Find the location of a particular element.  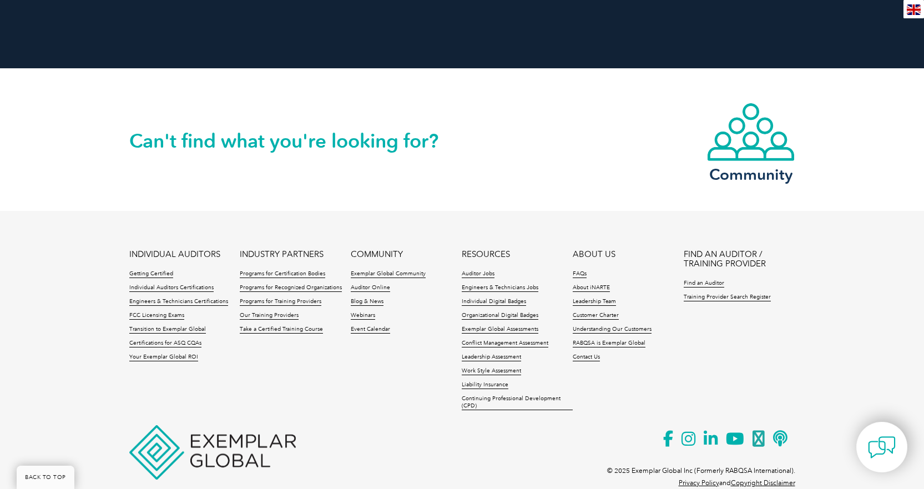

img: icon-community.webp is located at coordinates (751, 132).